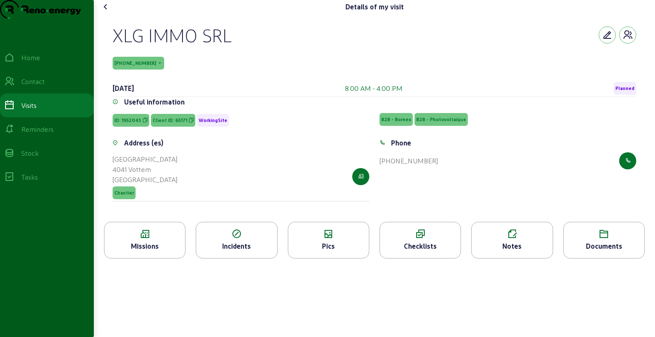  Describe the element at coordinates (420, 246) in the screenshot. I see `div: Checklists` at that location.